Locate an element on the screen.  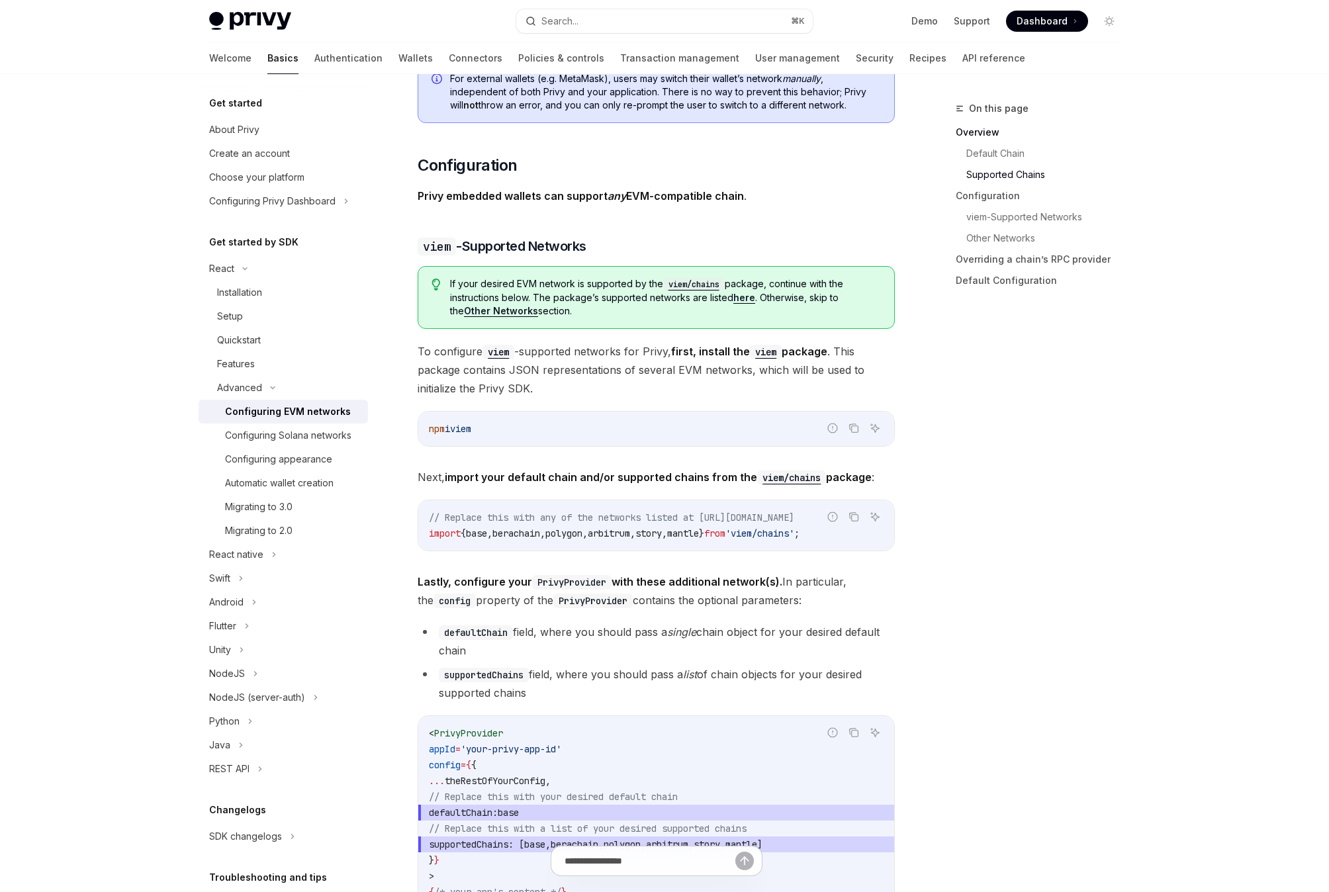
li: field, where you should pass a chain object for your desired default chain is located at coordinates (656, 641).